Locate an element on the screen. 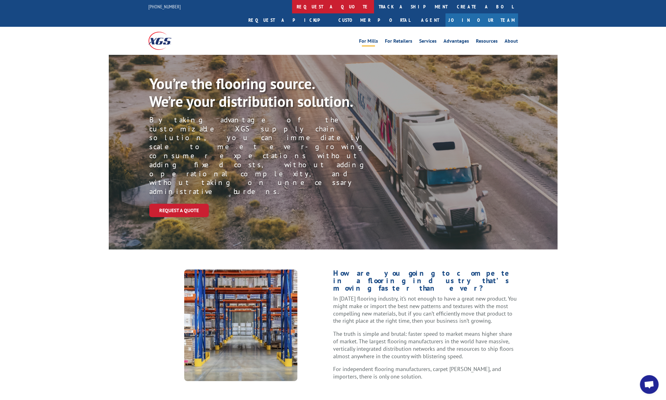 This screenshot has height=400, width=666. a: Request a pickup is located at coordinates (289, 20).